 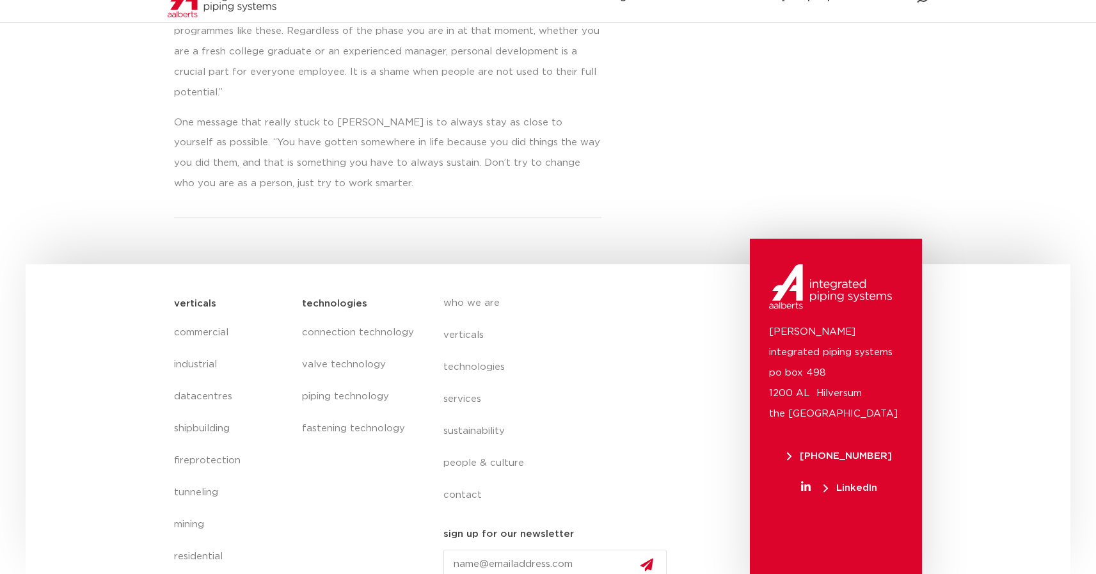 I want to click on a: fastening technology, so click(x=359, y=428).